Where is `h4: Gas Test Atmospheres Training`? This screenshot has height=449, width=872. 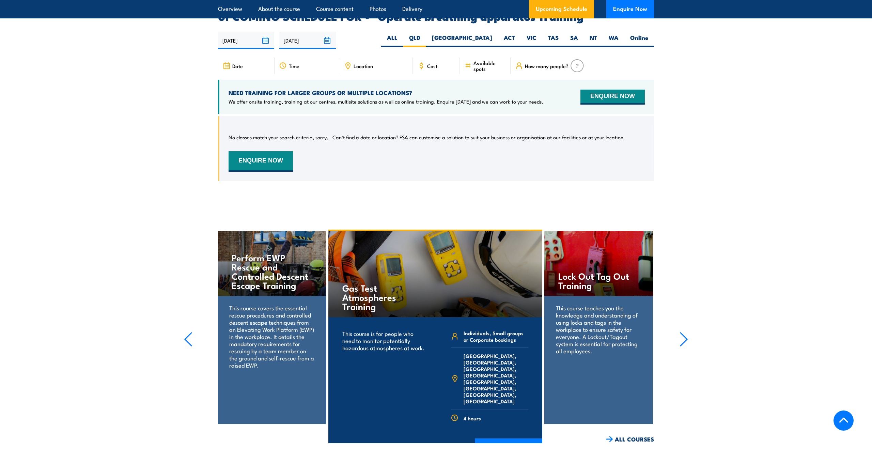
h4: Gas Test Atmospheres Training is located at coordinates (382, 297).